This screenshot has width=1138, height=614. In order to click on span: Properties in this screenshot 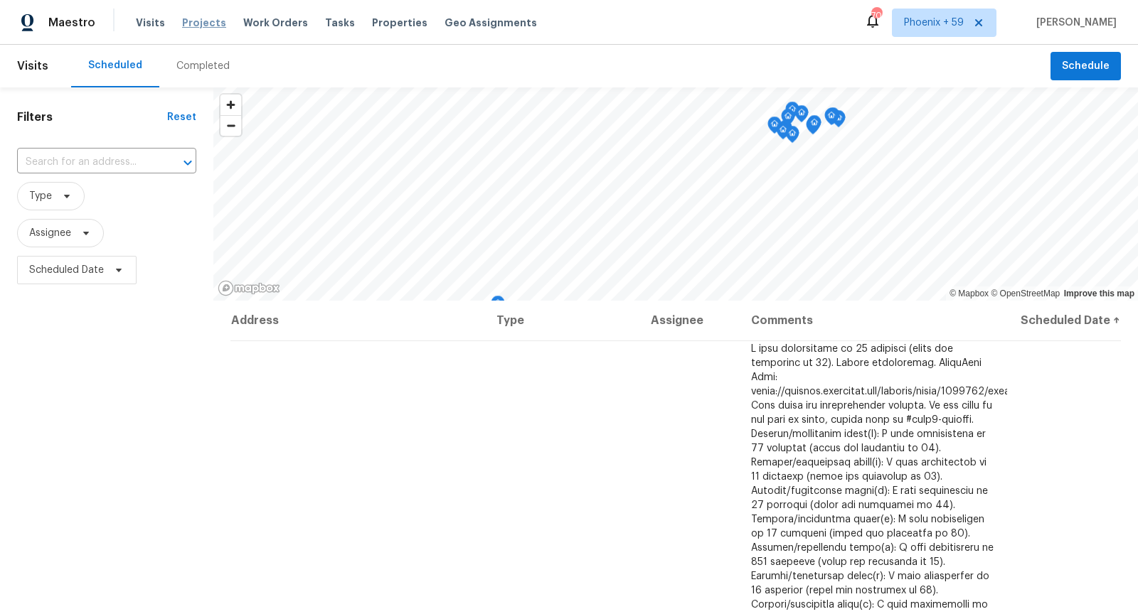, I will do `click(400, 23)`.